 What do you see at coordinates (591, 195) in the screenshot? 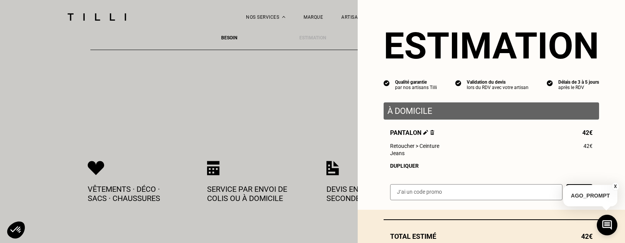
I see `p: AGO_PROMPT` at bounding box center [591, 195].